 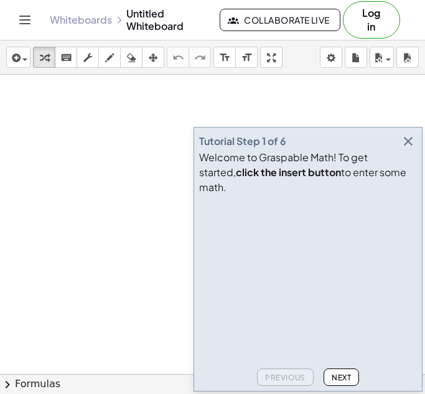 I want to click on button: redo, so click(x=200, y=57).